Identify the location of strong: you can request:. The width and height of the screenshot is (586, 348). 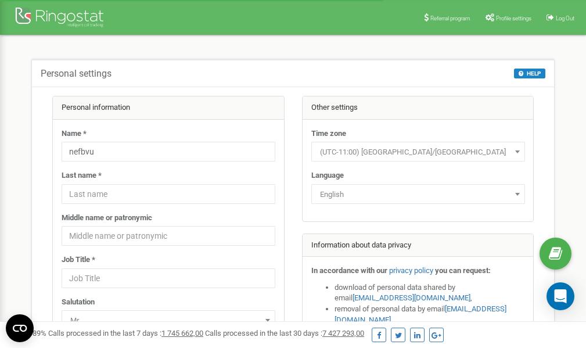
(463, 270).